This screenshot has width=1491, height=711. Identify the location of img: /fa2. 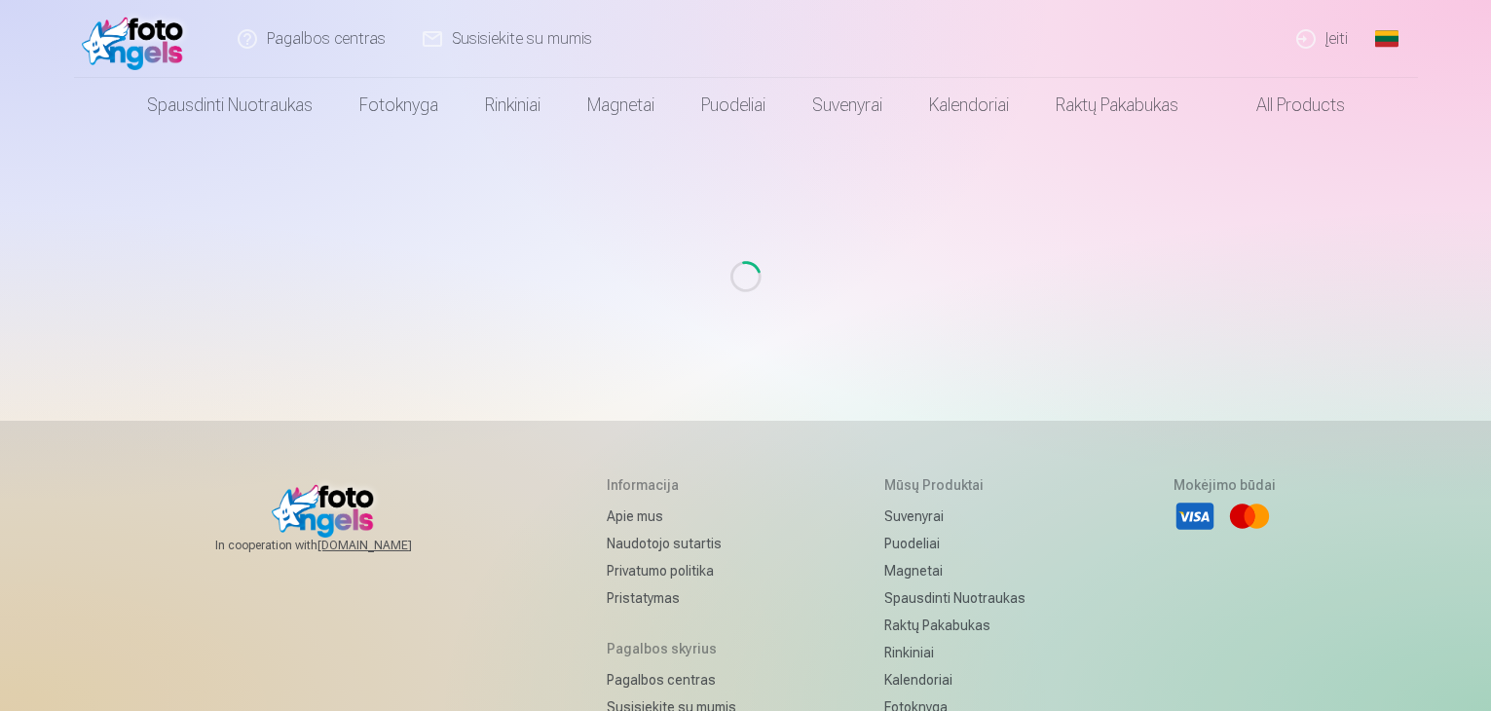
(137, 39).